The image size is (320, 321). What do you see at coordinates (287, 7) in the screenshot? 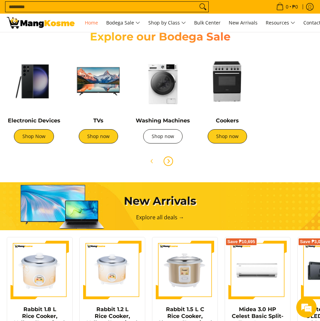
I see `span: 0` at bounding box center [287, 7].